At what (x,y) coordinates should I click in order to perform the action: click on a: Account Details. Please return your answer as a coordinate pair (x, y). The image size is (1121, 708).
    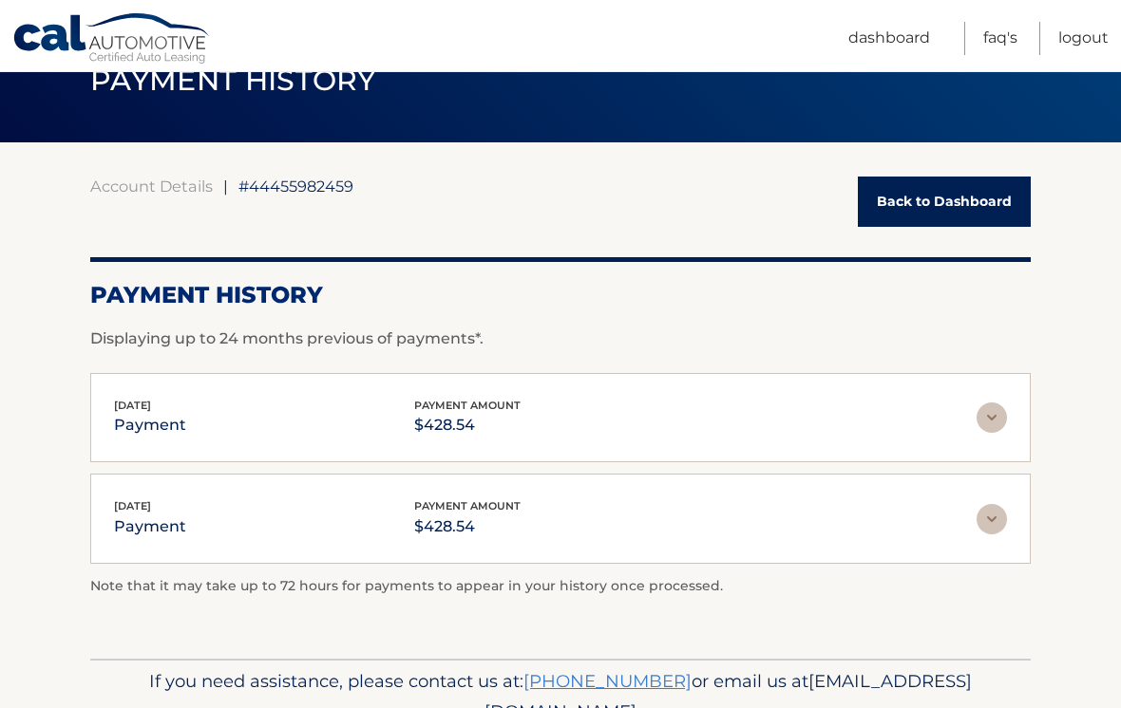
    Looking at the image, I should click on (151, 186).